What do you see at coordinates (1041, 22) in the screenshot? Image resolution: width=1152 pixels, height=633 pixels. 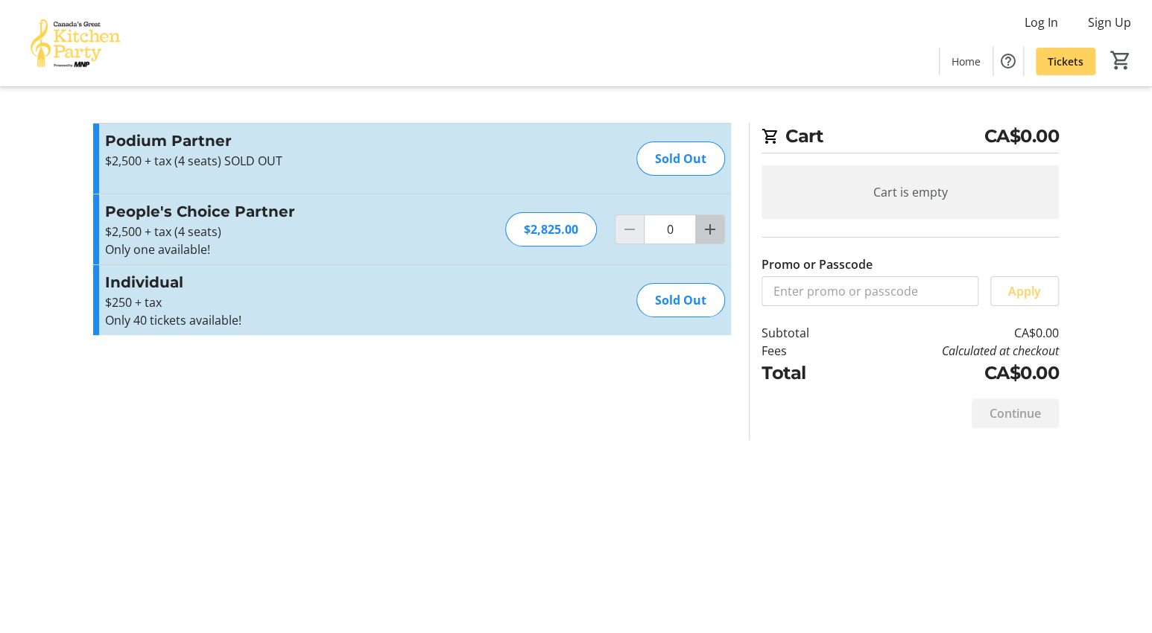 I see `button: Log In` at bounding box center [1041, 22].